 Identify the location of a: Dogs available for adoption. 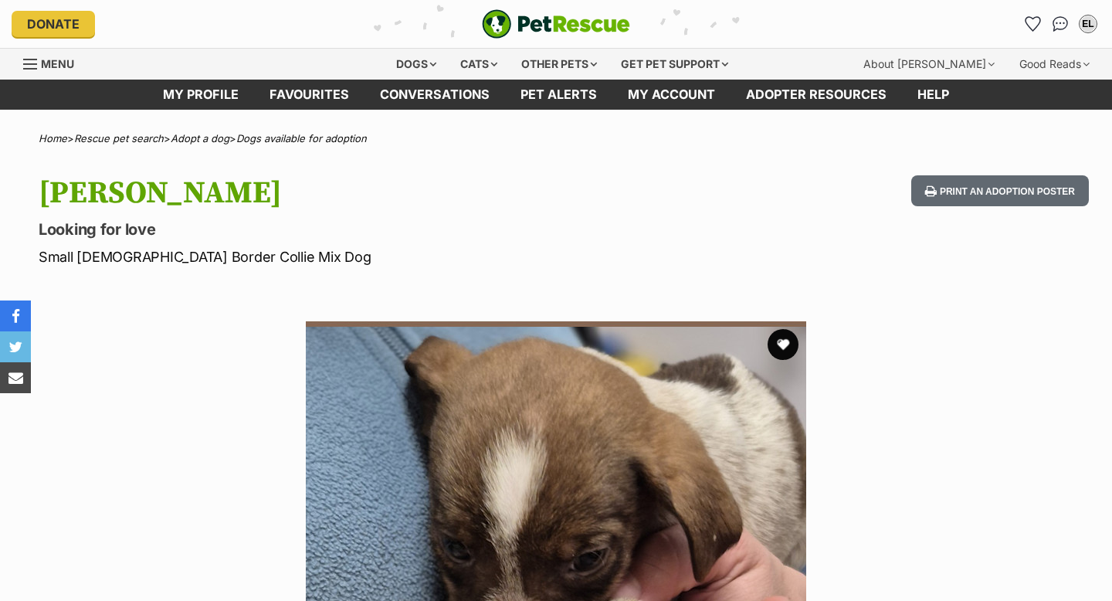
(301, 138).